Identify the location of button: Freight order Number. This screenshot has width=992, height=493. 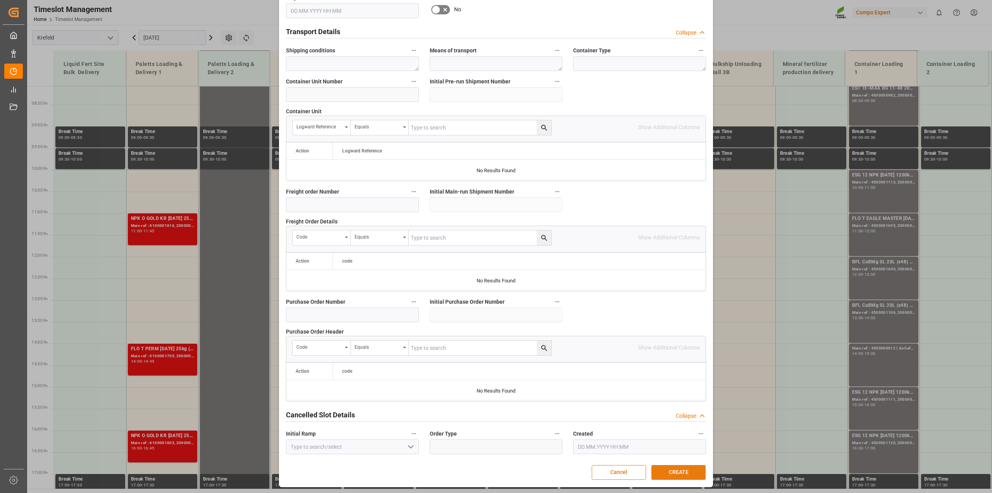
(414, 191).